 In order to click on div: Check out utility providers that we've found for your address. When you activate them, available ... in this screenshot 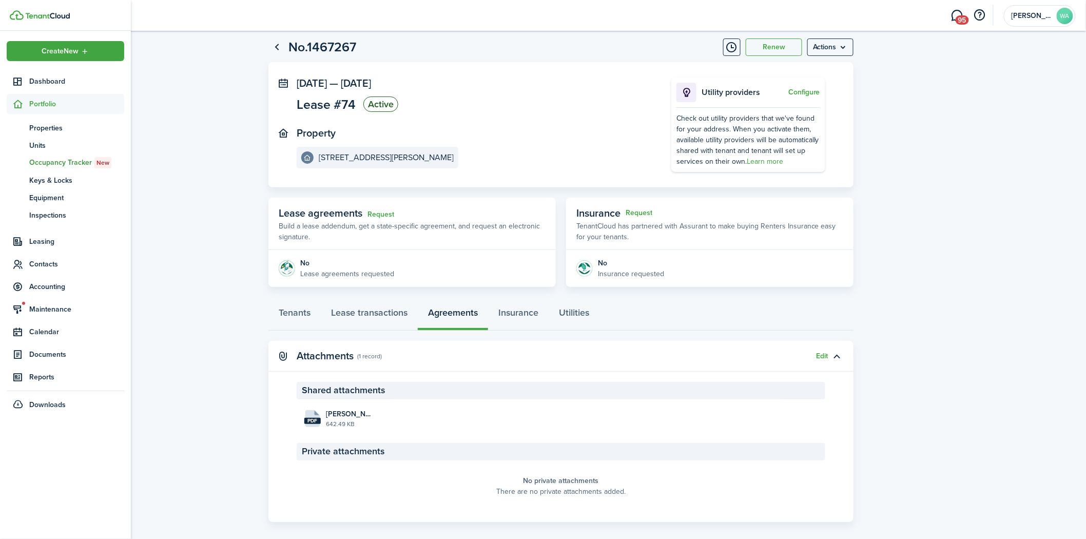, I will do `click(748, 140)`.